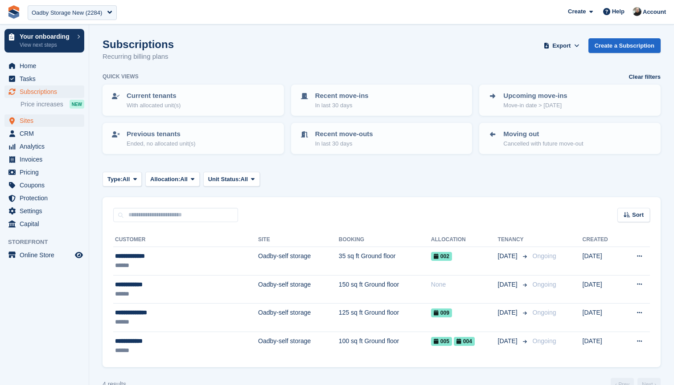 This screenshot has height=385, width=674. I want to click on a: Moving out Cancelled with future move-out, so click(569, 139).